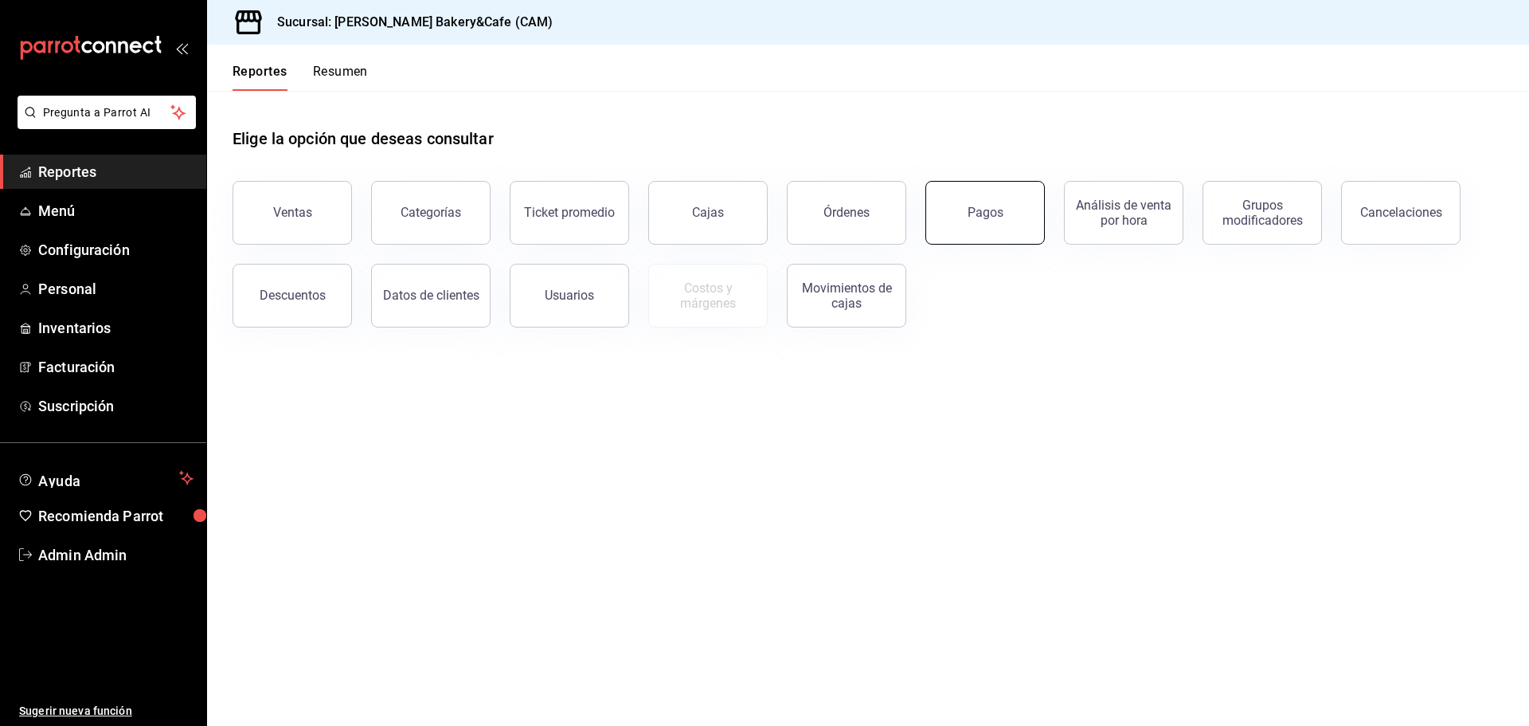  I want to click on div: Costos y márgenes, so click(708, 296).